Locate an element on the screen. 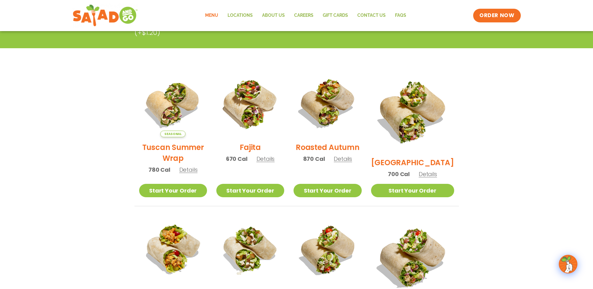  span: 780 Cal is located at coordinates (159, 170).